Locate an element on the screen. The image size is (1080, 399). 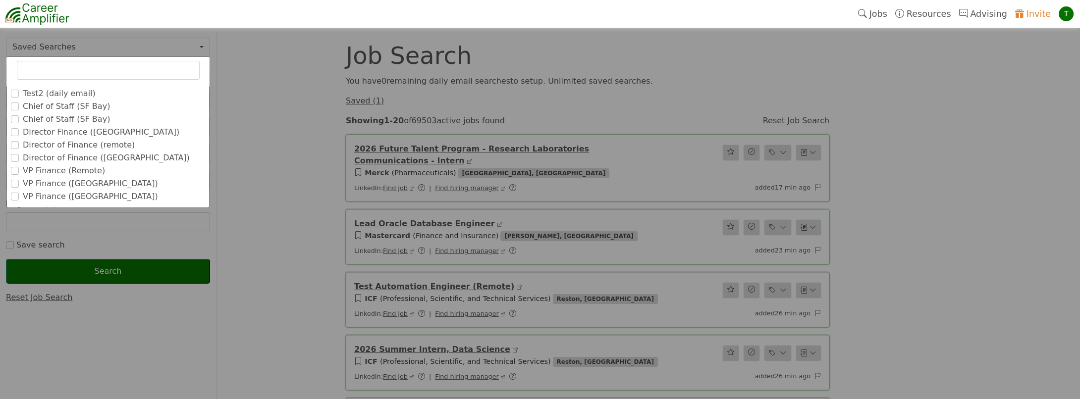
a: Advising is located at coordinates (982, 14).